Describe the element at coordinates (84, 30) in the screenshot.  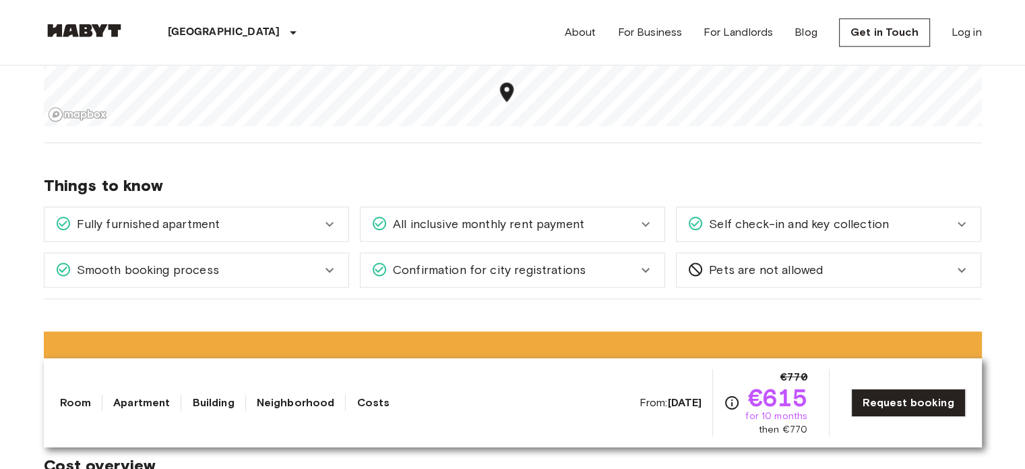
I see `img: Habyt` at that location.